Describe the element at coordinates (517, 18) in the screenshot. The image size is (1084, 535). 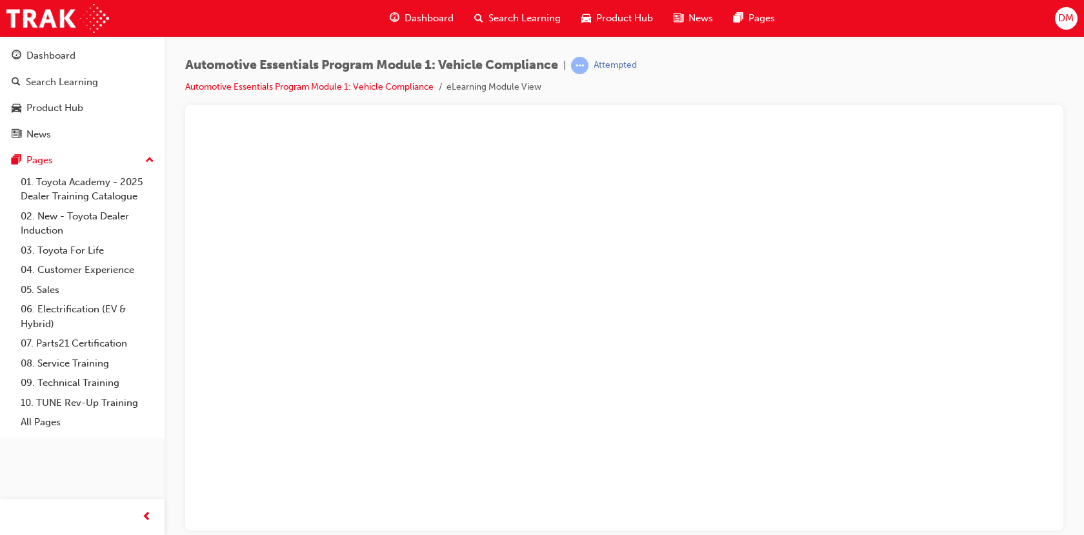
I see `a: search-iconSearch Learning` at that location.